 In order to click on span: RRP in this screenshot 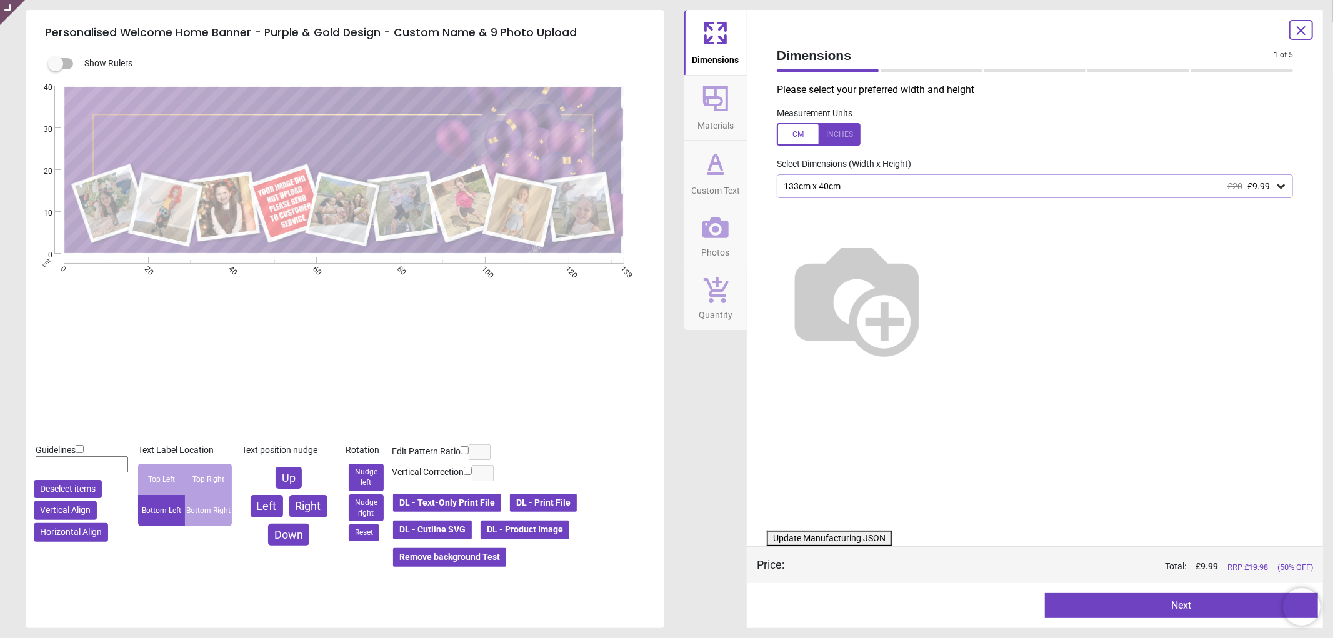, I will do `click(1248, 568)`.